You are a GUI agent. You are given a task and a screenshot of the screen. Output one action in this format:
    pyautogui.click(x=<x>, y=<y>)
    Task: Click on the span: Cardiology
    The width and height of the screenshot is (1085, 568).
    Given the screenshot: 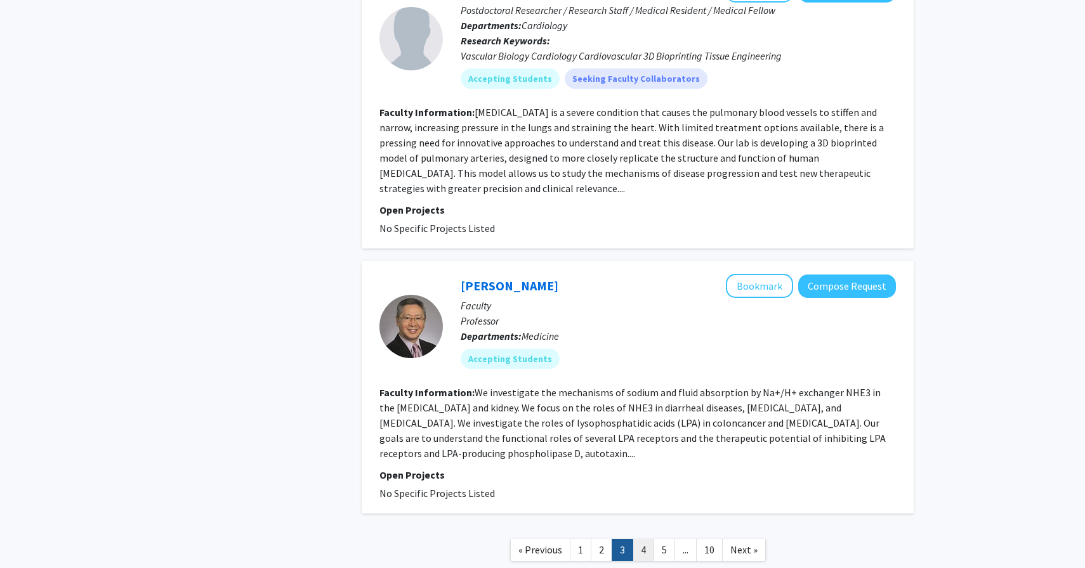 What is the action you would take?
    pyautogui.click(x=544, y=25)
    